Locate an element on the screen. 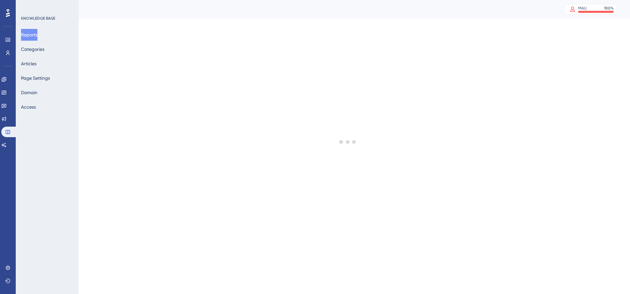  button: Categories is located at coordinates (32, 49).